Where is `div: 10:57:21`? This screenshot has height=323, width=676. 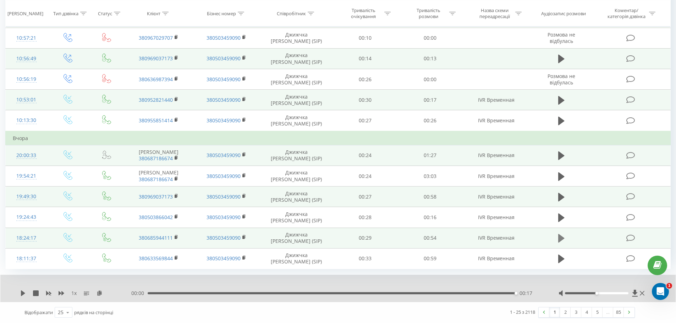 div: 10:57:21 is located at coordinates (26, 38).